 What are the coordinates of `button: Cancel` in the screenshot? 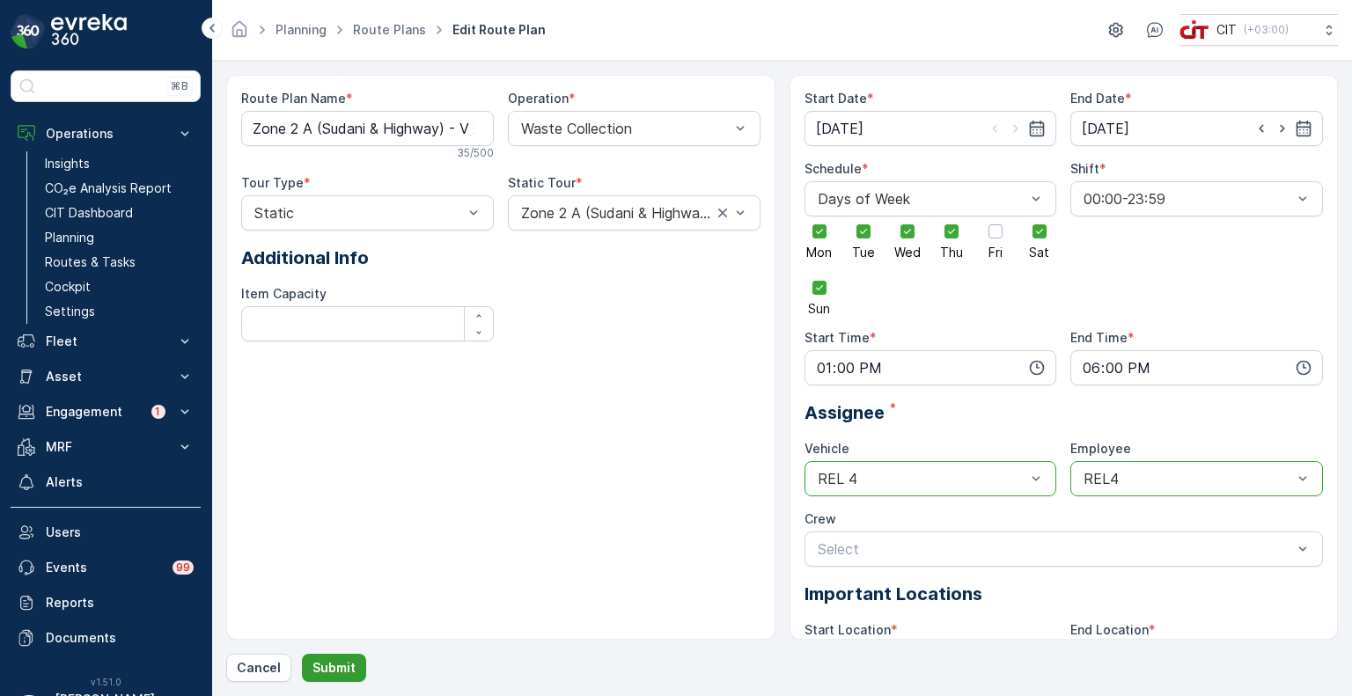 It's located at (259, 668).